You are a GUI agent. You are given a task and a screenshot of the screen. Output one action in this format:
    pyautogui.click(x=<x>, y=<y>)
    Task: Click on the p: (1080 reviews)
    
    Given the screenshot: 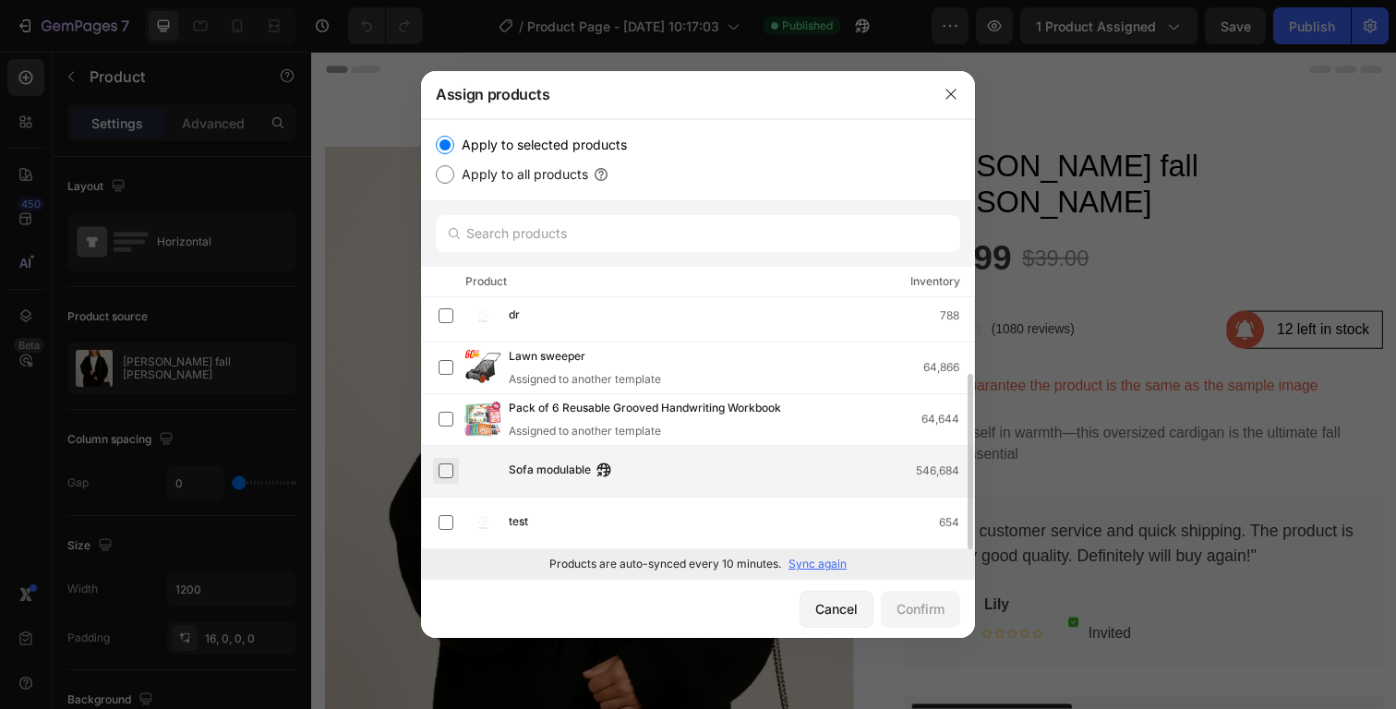 What is the action you would take?
    pyautogui.click(x=737, y=283)
    